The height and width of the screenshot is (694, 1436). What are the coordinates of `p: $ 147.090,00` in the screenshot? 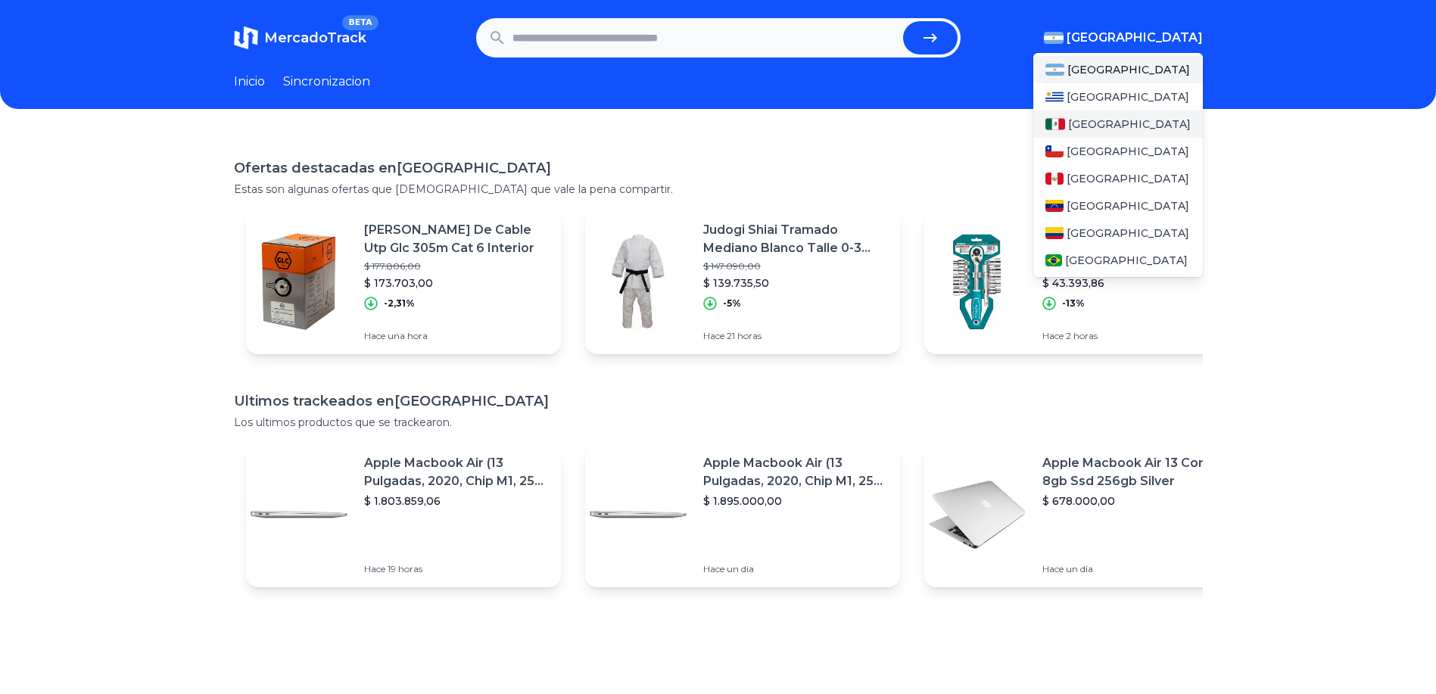 It's located at (796, 266).